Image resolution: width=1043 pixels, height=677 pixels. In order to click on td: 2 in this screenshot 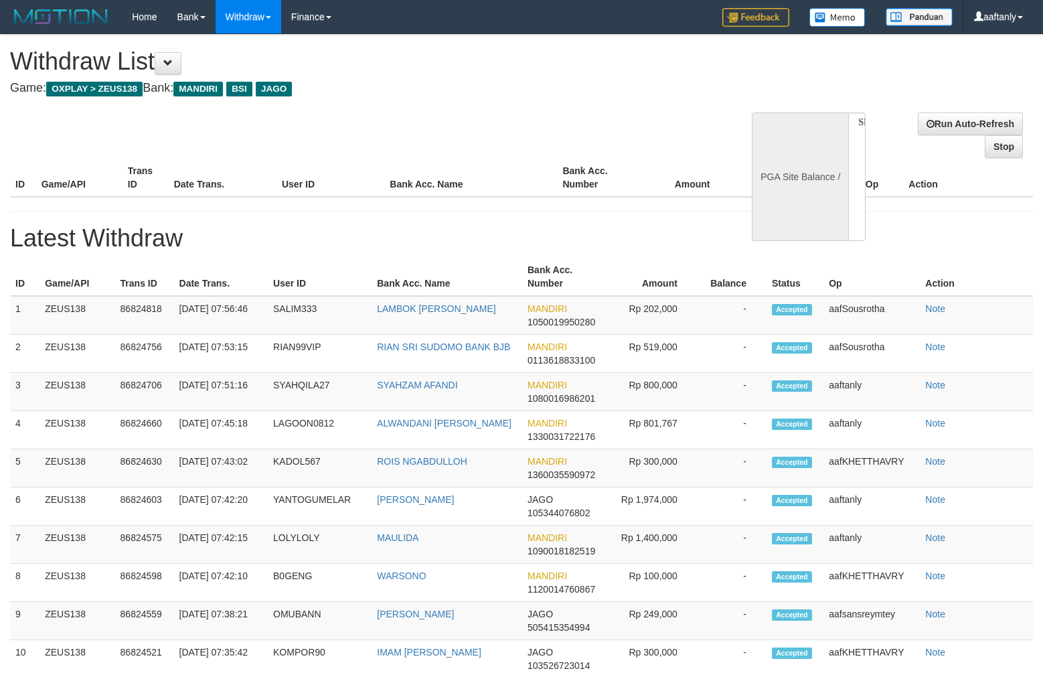, I will do `click(25, 353)`.